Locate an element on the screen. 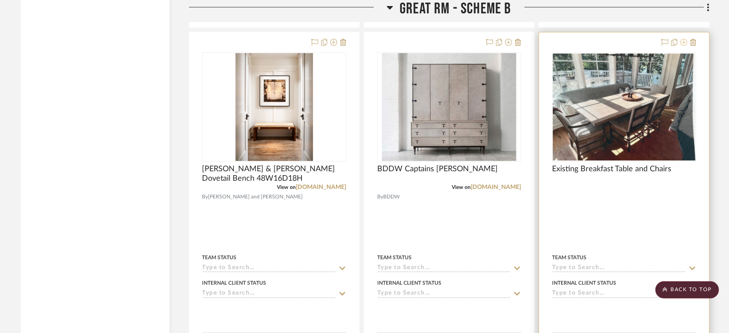 This screenshot has height=333, width=729. img: Powell & Bonnell Dovetail Bench 48W16D18H is located at coordinates (274, 107).